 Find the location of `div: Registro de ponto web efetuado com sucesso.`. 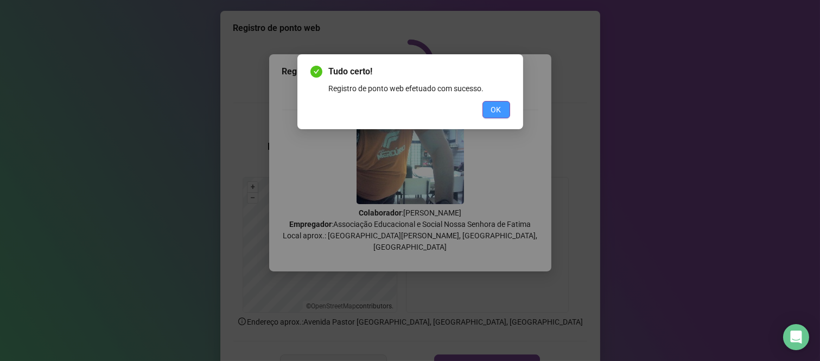

div: Registro de ponto web efetuado com sucesso. is located at coordinates (419, 88).